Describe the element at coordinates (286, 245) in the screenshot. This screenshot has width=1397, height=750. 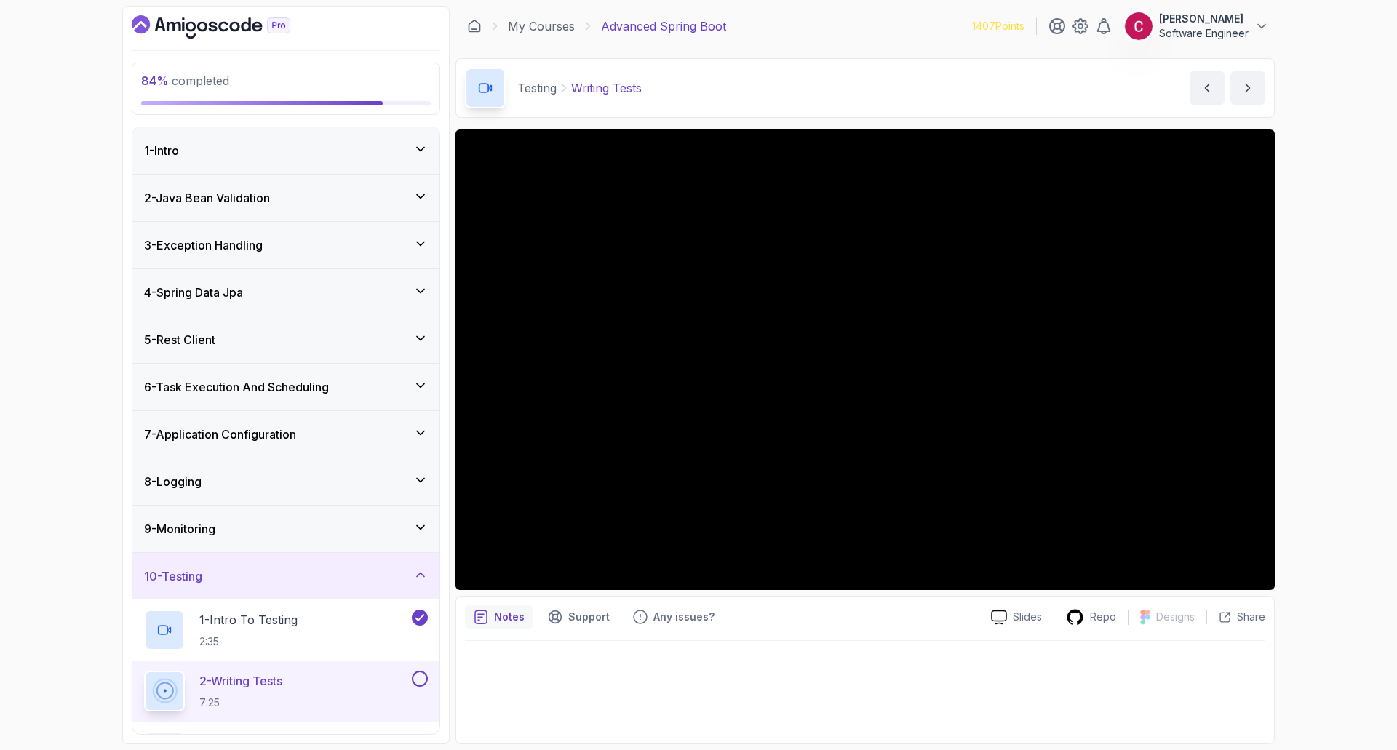
I see `button: 3-Exception Handling` at that location.